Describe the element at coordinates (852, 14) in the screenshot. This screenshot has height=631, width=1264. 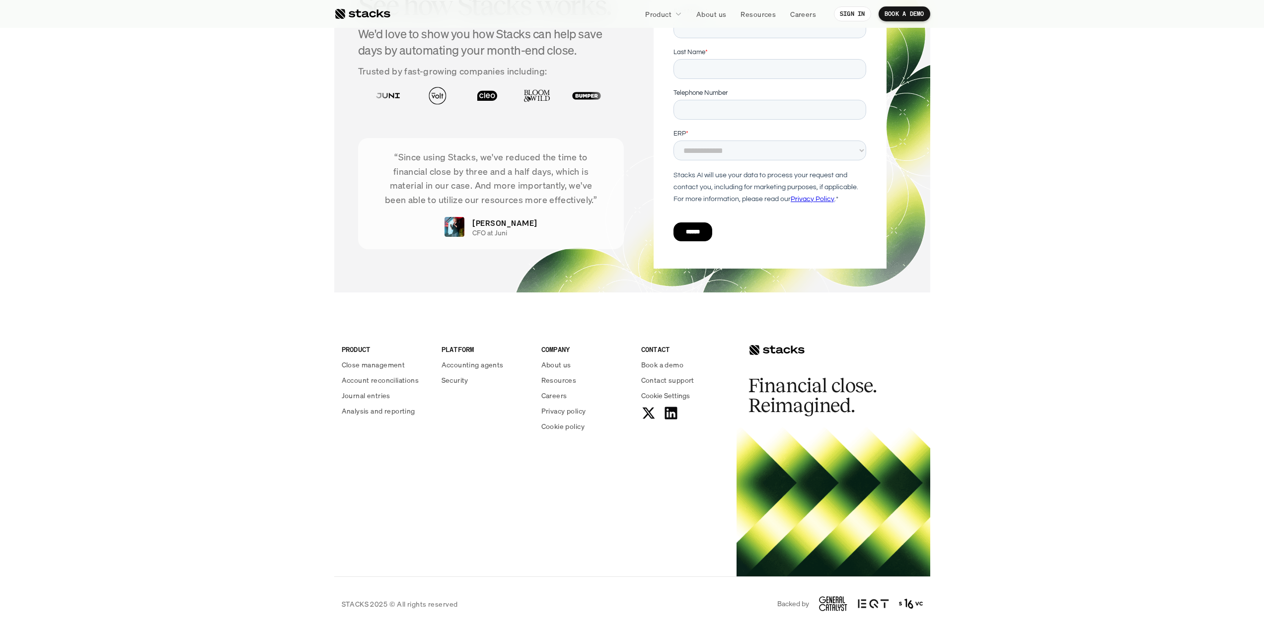
I see `a: SIGN IN` at that location.